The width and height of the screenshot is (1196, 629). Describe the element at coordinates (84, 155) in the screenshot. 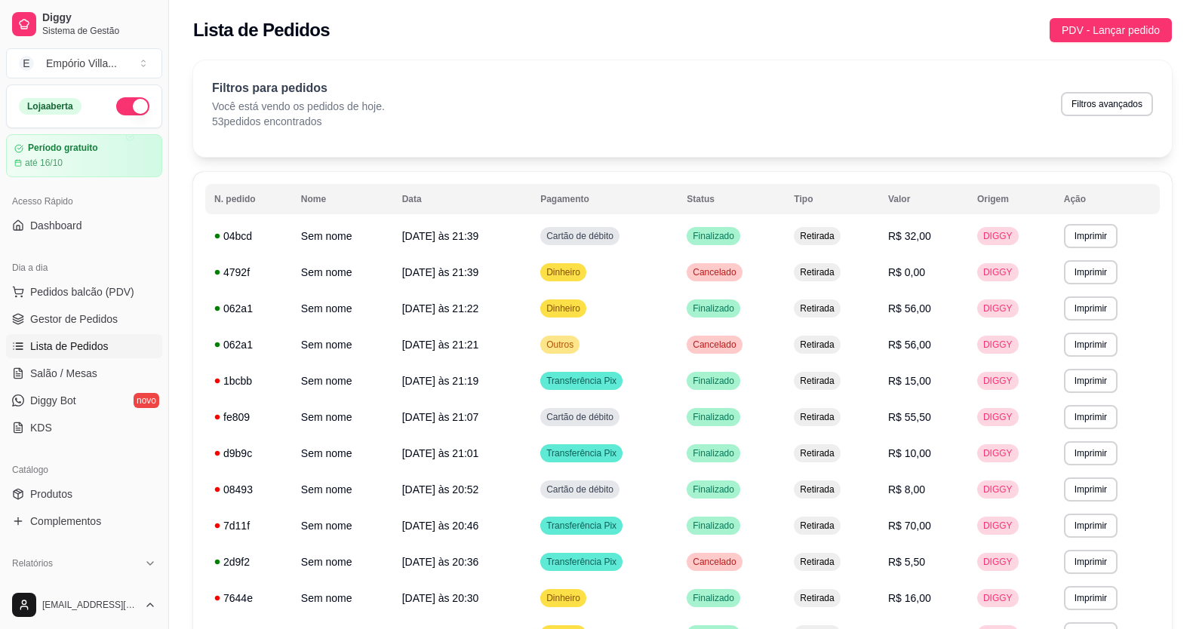

I see `a: Período gratuitoaté 16/10` at that location.